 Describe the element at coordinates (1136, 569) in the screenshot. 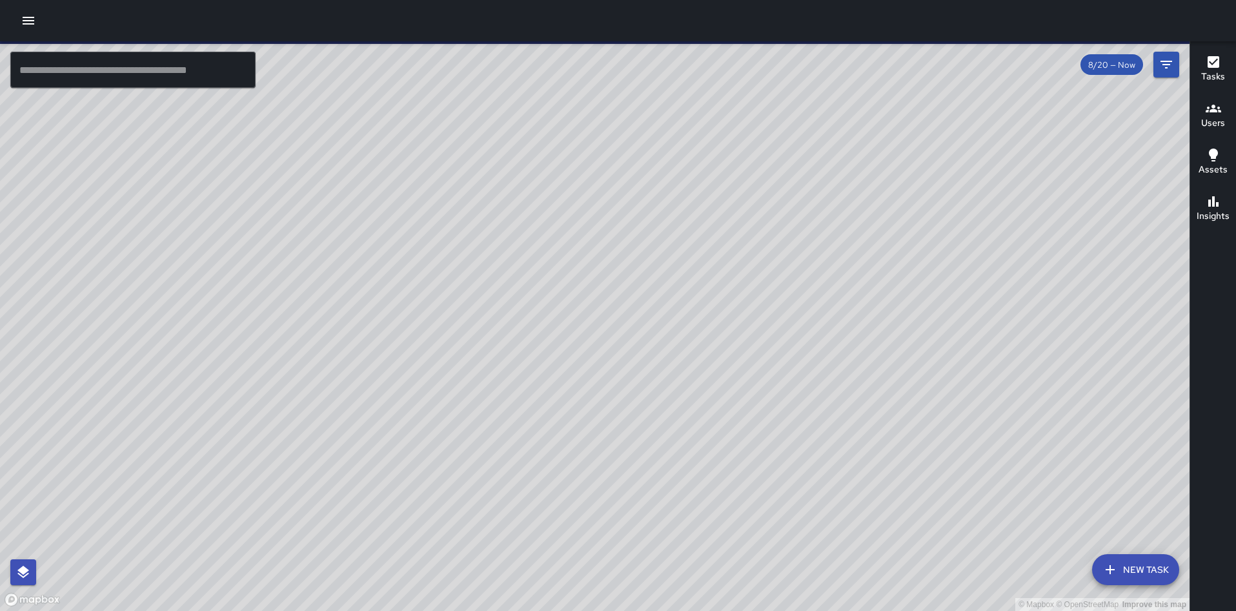

I see `button: New Task` at that location.